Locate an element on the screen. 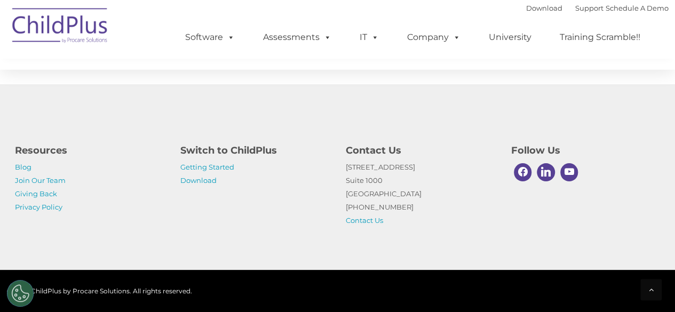 This screenshot has width=675, height=312. a: Blog is located at coordinates (23, 167).